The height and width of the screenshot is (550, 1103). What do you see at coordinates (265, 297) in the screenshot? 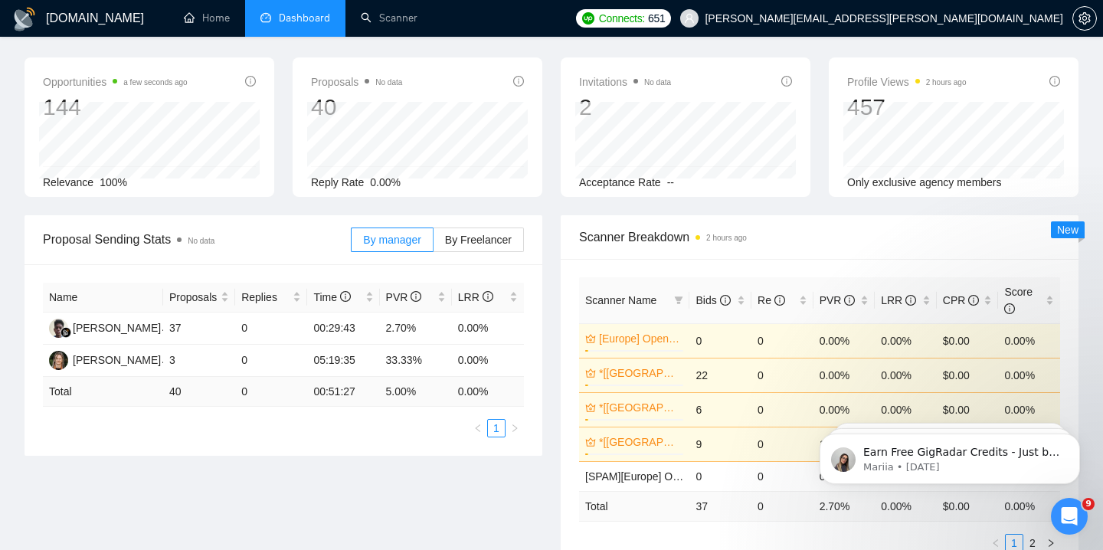
I see `span: Replies` at bounding box center [265, 297].